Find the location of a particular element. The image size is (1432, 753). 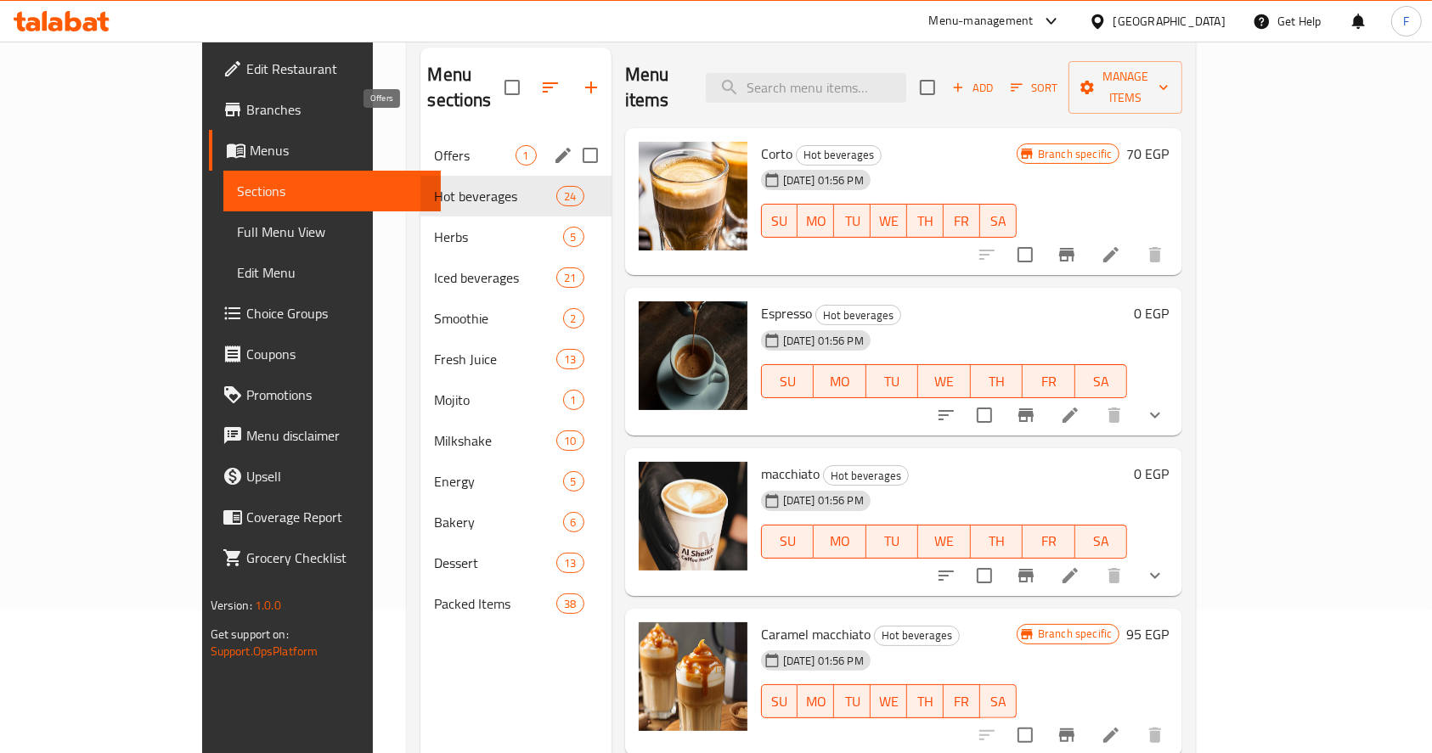

span: Branches is located at coordinates (337, 110).